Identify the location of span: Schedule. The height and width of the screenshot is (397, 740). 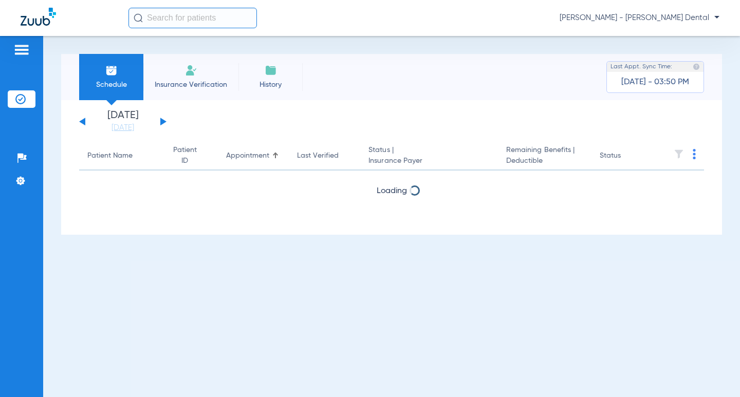
(111, 85).